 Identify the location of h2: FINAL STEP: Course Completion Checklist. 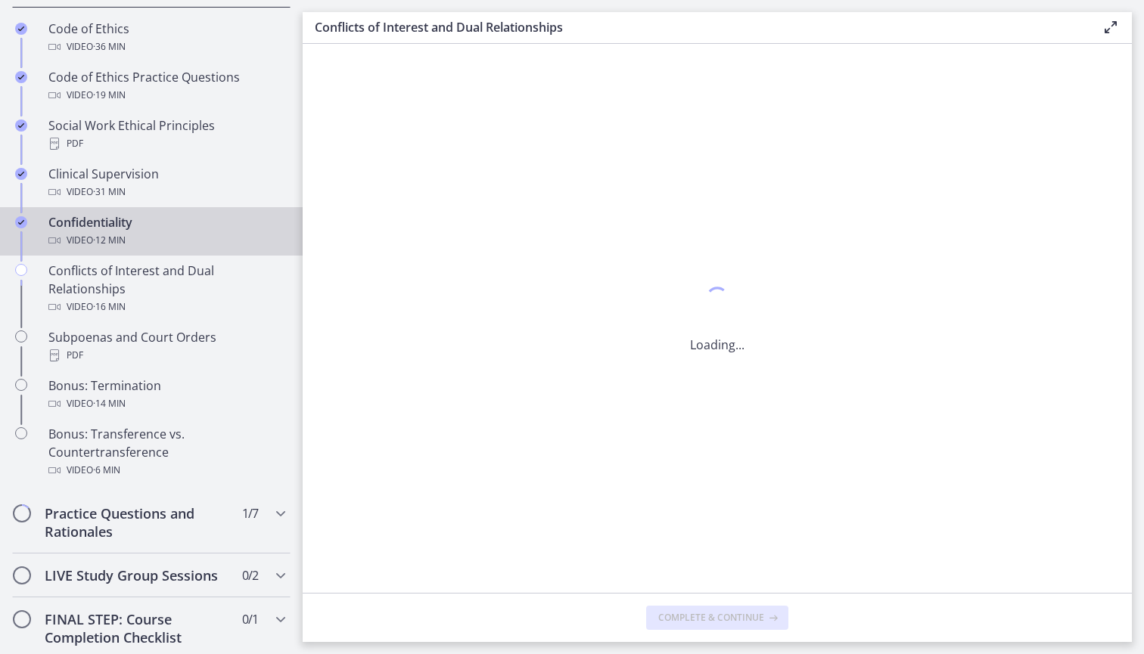
(137, 629).